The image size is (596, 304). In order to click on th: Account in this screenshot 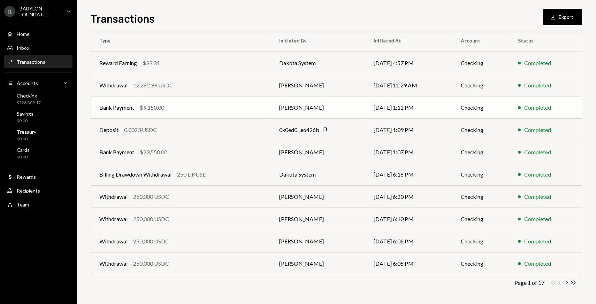, I will do `click(481, 41)`.